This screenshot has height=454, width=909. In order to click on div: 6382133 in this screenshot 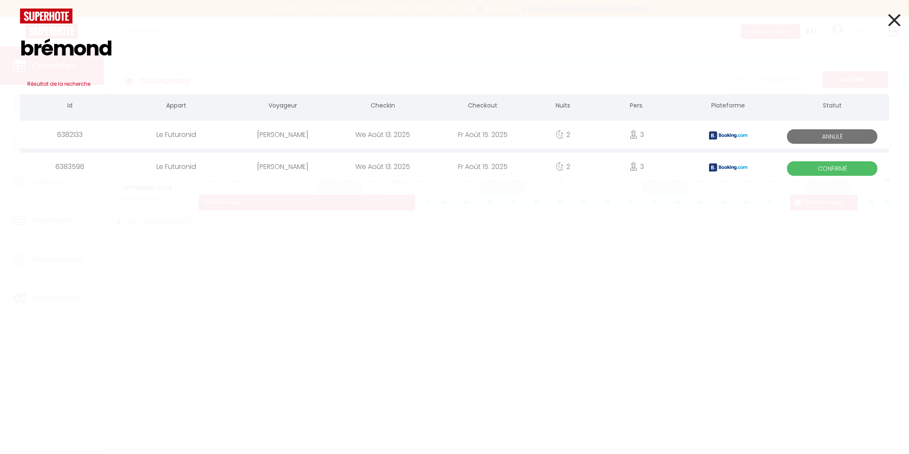, I will do `click(70, 134)`.